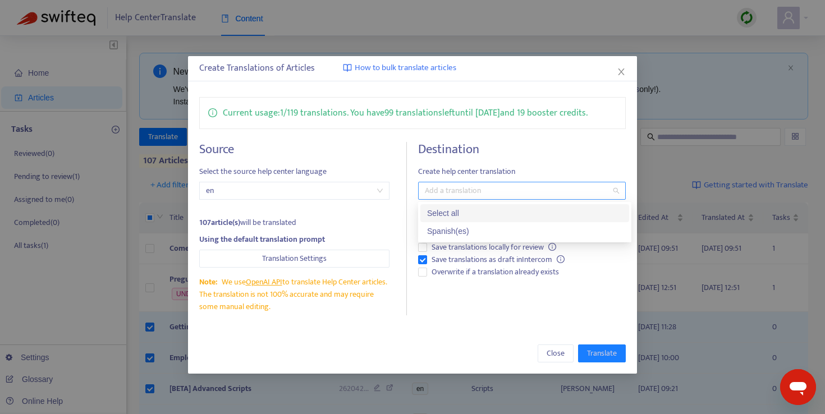 This screenshot has width=825, height=414. I want to click on div: Spanish ( es ), so click(525, 231).